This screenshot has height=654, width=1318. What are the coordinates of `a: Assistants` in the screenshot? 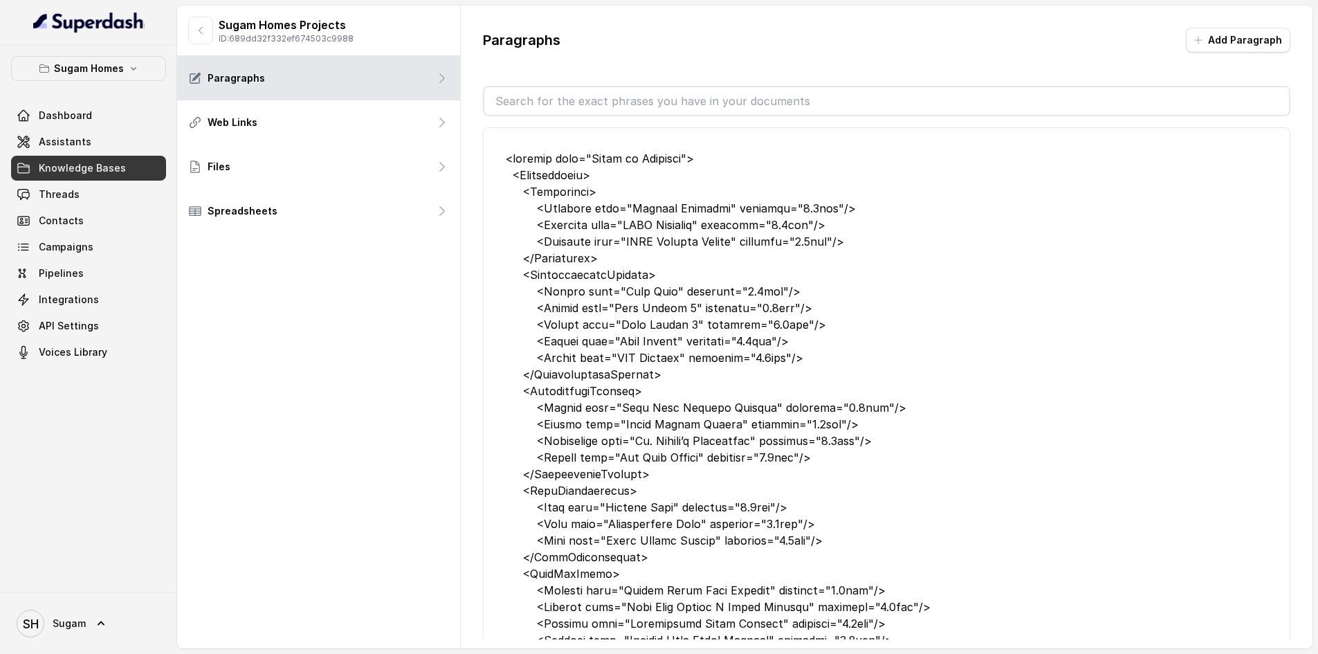 It's located at (89, 142).